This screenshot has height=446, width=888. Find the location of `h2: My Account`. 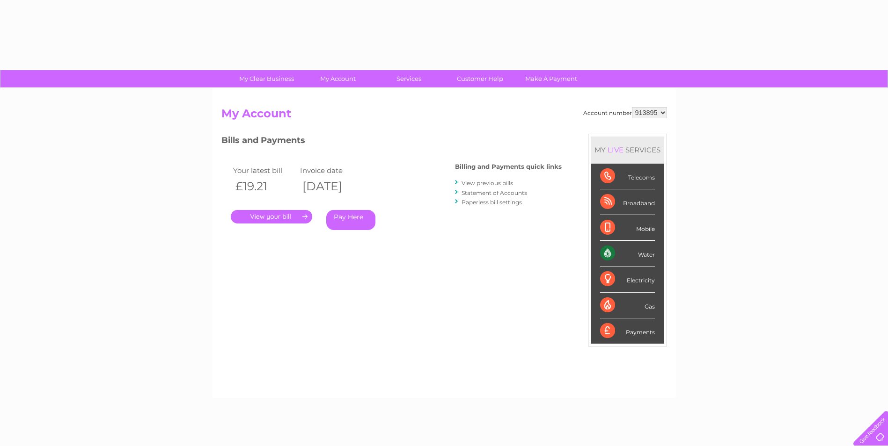

h2: My Account is located at coordinates (444, 116).